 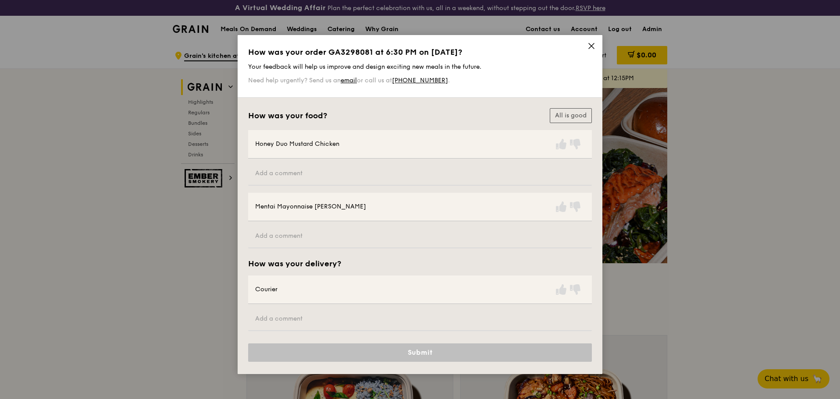 I want to click on h2: How was your food?, so click(x=288, y=116).